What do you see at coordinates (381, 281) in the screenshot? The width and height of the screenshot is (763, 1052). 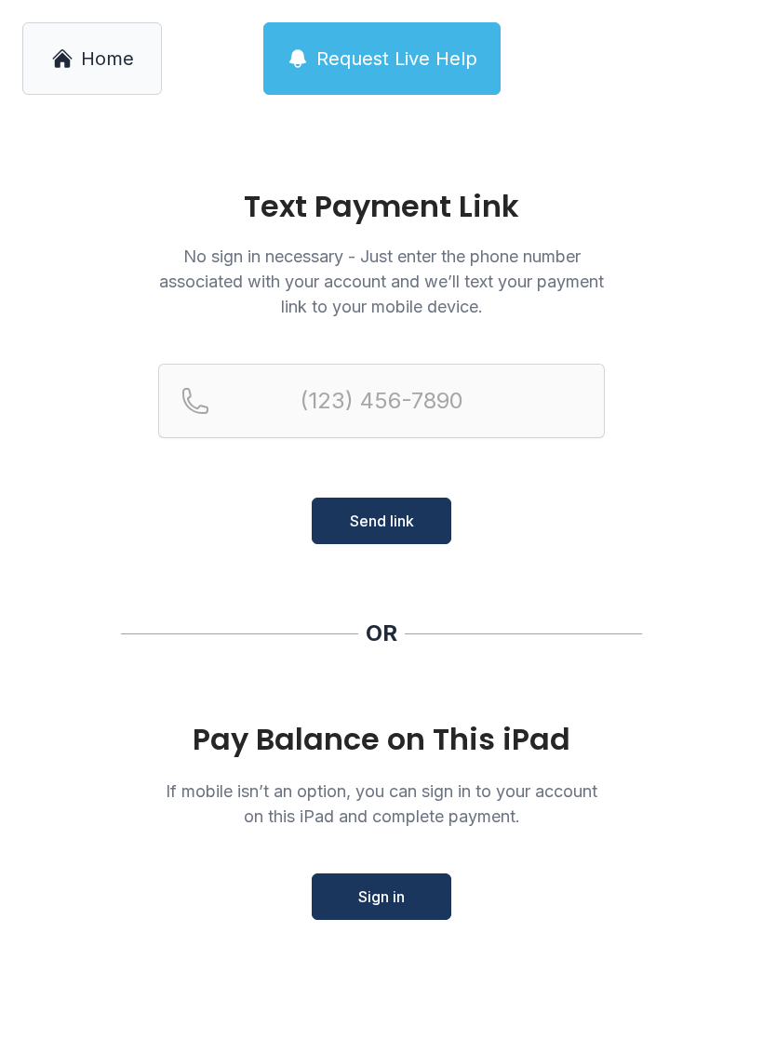 I see `p: No sign in necessary - Just enter the phone number associated with your account and we’ll text yo...` at bounding box center [381, 281].